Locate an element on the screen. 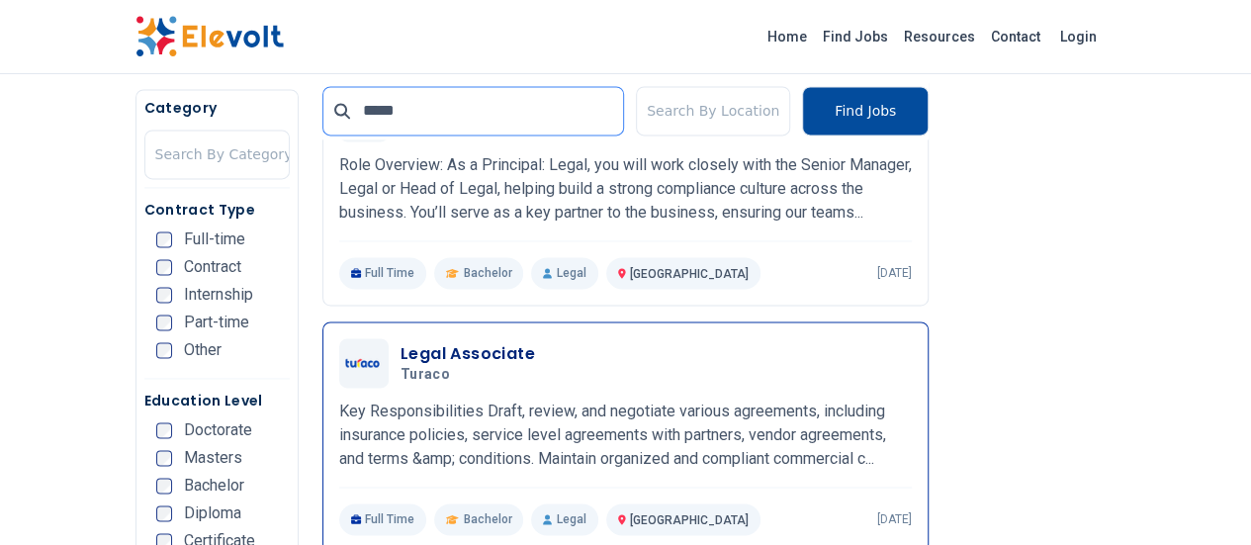  a: TuracoLegal AssociateTuracoKey Responsibilities Draft, review, and negotiate various agreements, ... is located at coordinates (625, 436).